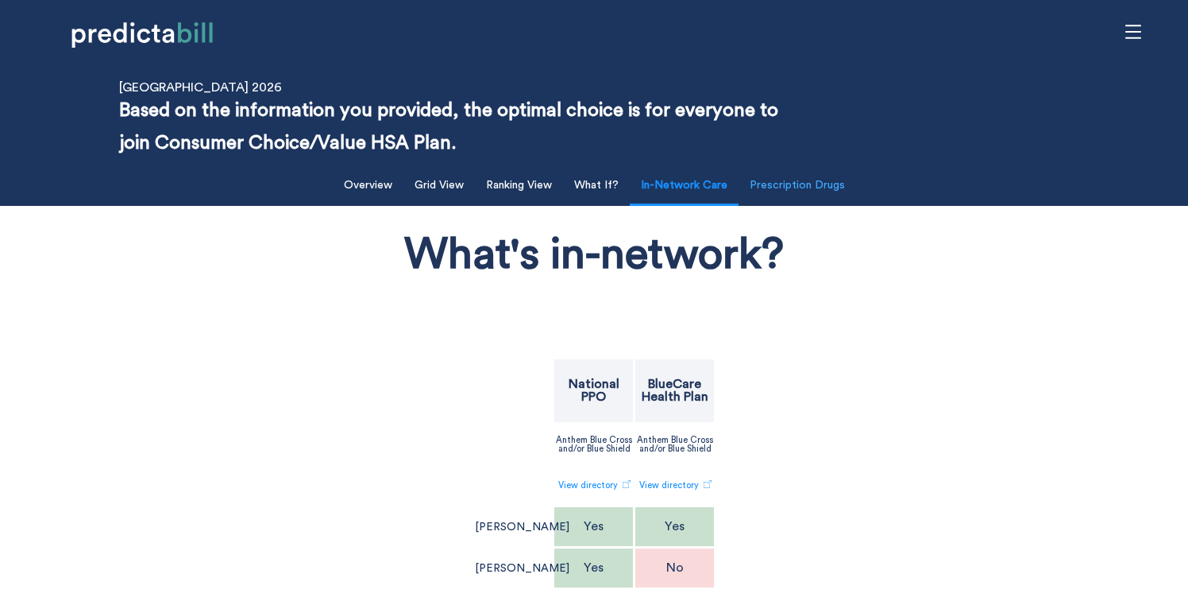 This screenshot has height=609, width=1188. What do you see at coordinates (798, 185) in the screenshot?
I see `button: Prescription Drugs` at bounding box center [798, 185].